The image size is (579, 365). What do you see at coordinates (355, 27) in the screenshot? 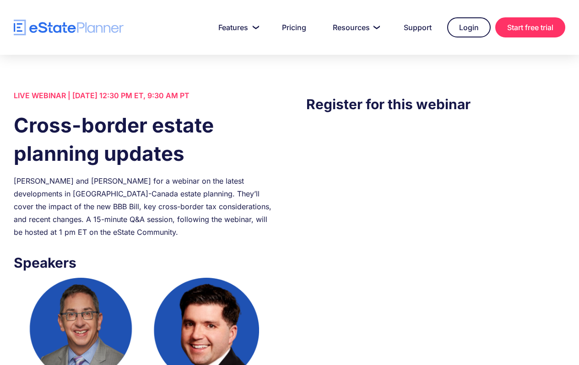
I see `a: Resources` at bounding box center [355, 27].